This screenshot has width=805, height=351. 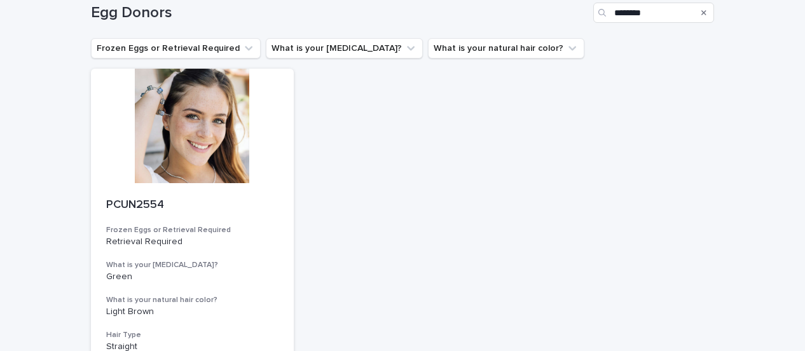 What do you see at coordinates (192, 205) in the screenshot?
I see `p: PCUN2554` at bounding box center [192, 205].